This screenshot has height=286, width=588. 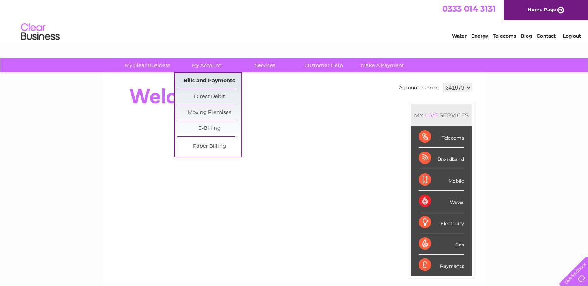 I want to click on img: logo.png, so click(x=40, y=32).